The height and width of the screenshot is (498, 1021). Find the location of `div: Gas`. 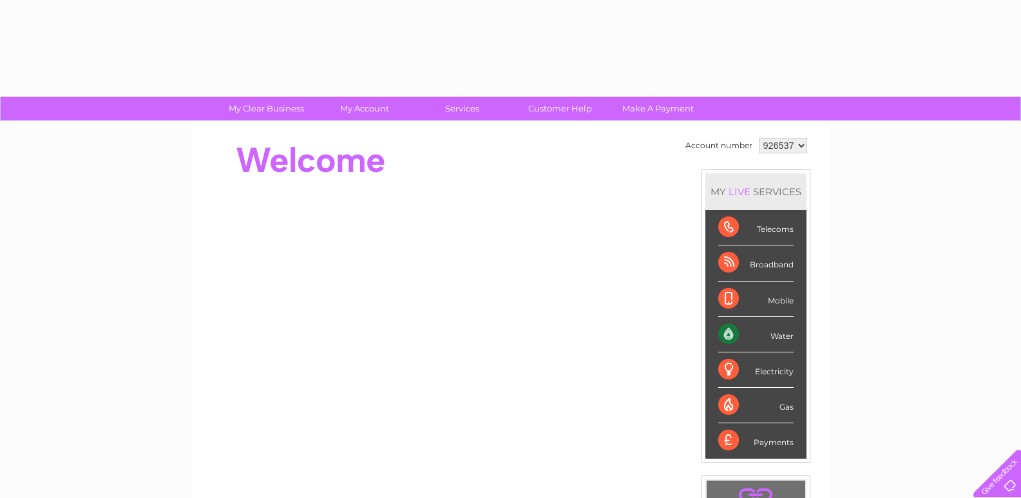

div: Gas is located at coordinates (755, 405).